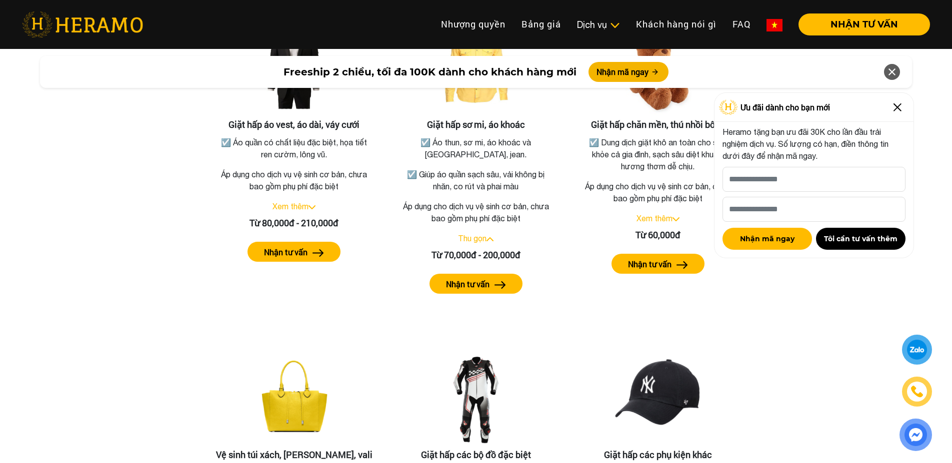 The width and height of the screenshot is (952, 463). I want to click on img: phone-icon, so click(917, 392).